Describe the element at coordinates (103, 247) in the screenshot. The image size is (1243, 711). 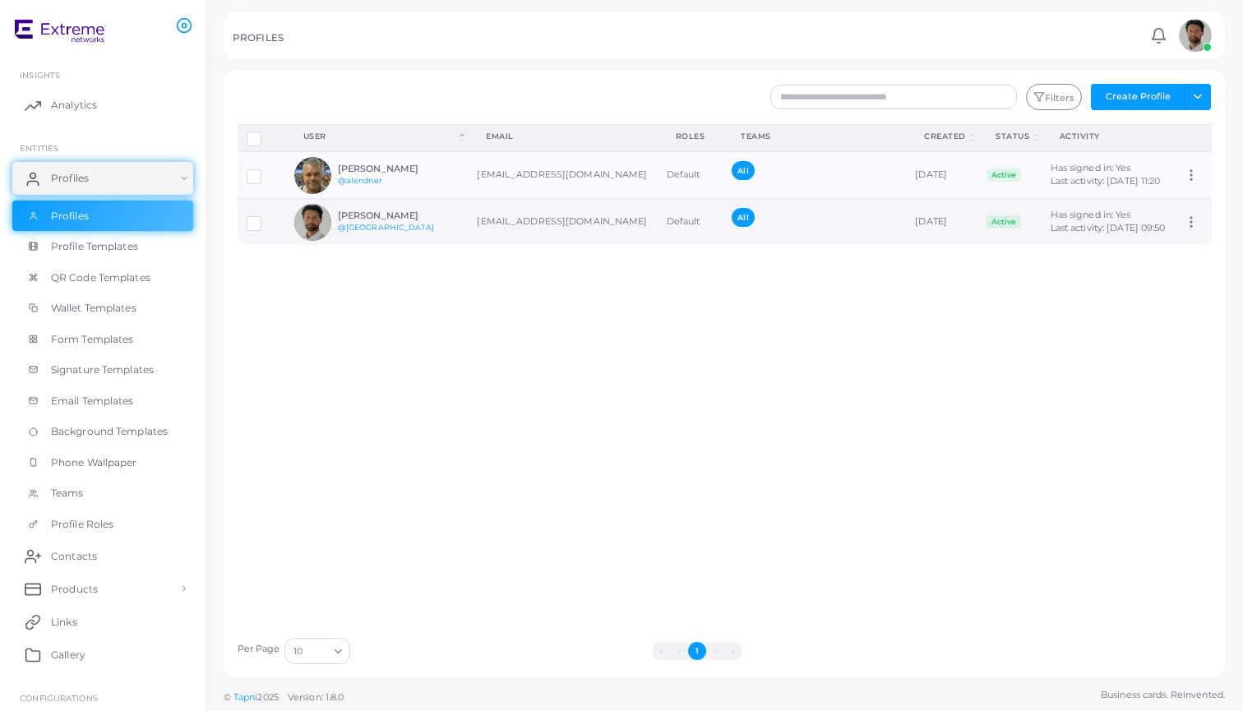
I see `a: Profile Templates` at that location.